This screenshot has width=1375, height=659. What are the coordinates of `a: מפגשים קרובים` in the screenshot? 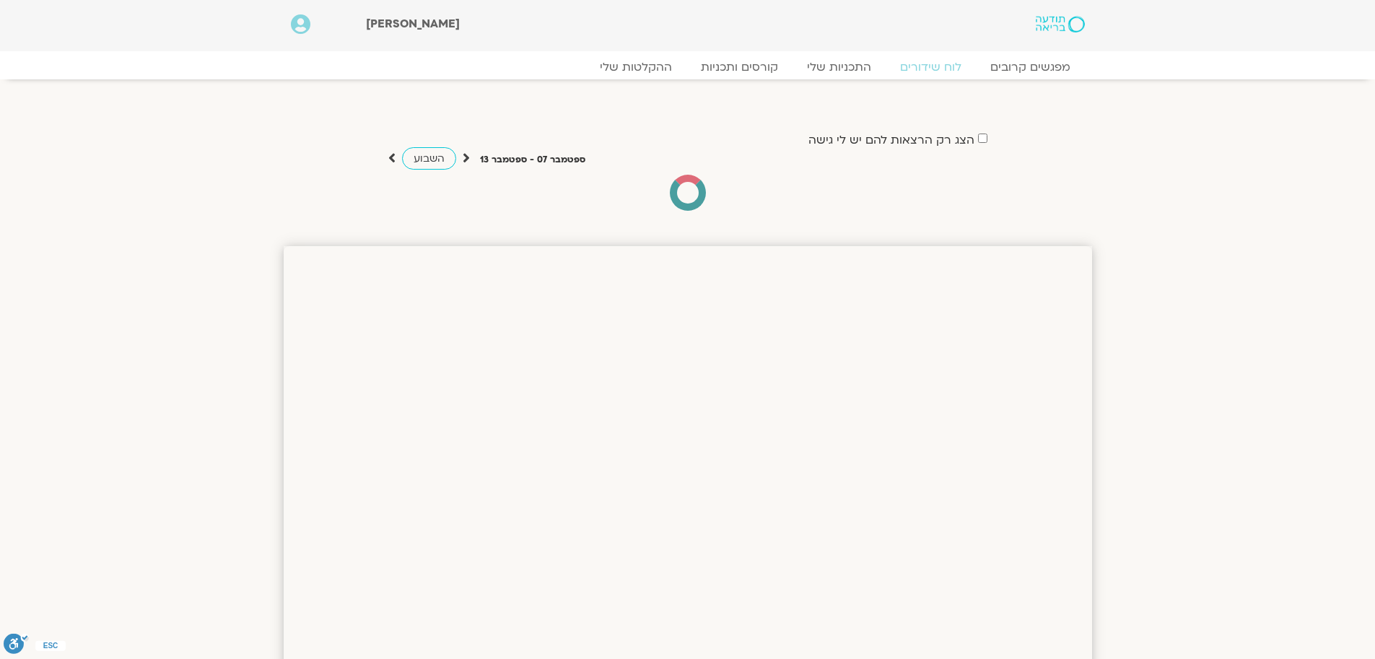 It's located at (1030, 67).